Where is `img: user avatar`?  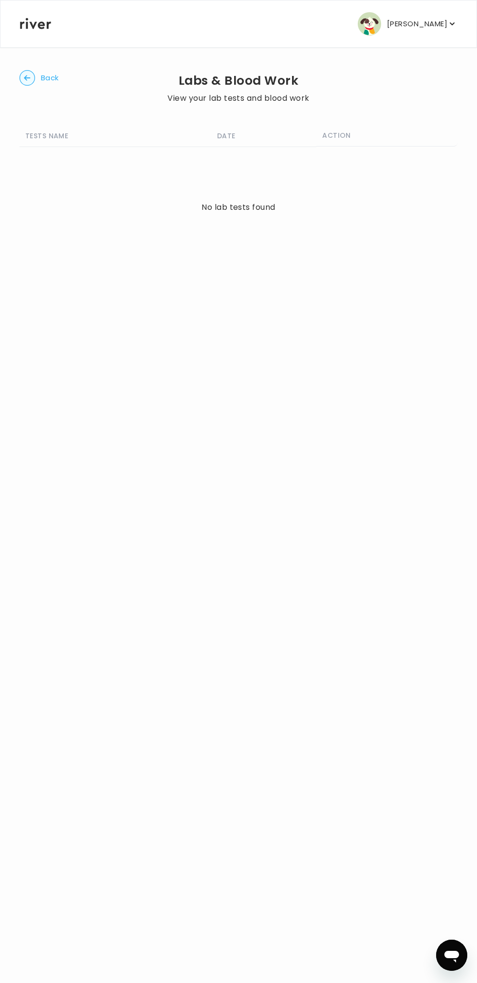
img: user avatar is located at coordinates (369, 24).